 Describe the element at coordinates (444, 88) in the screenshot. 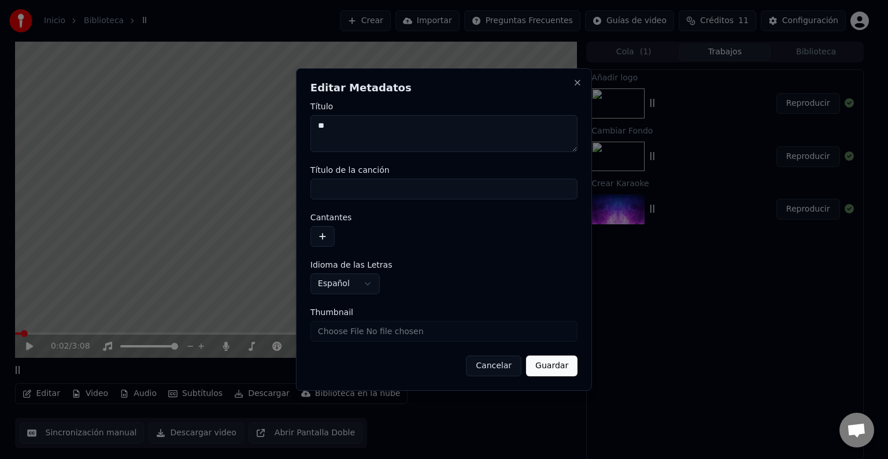

I see `h2: Editar Metadatos` at that location.